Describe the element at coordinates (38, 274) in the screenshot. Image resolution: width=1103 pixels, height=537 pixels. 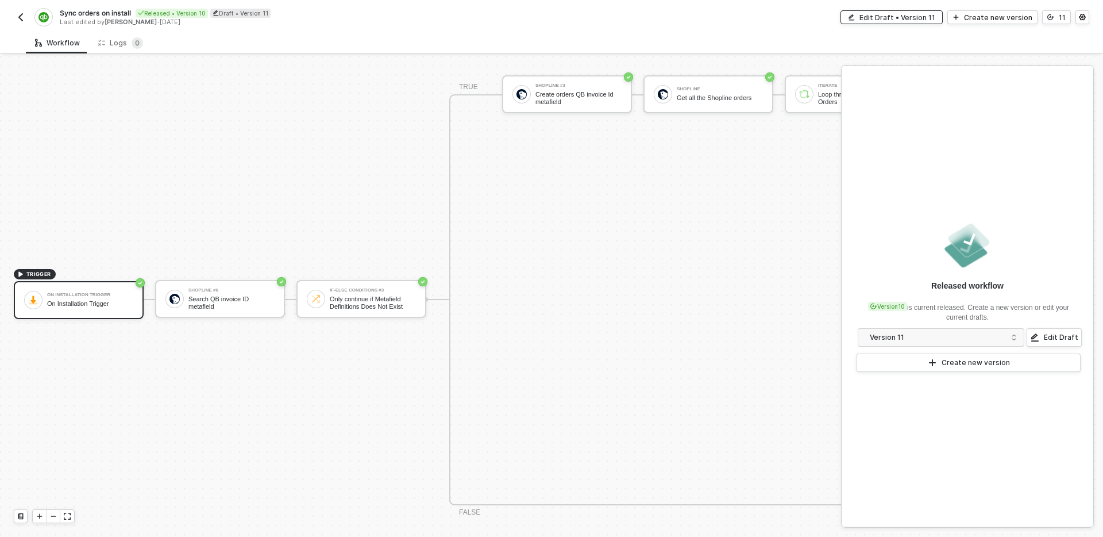
I see `span: TRIGGER` at that location.